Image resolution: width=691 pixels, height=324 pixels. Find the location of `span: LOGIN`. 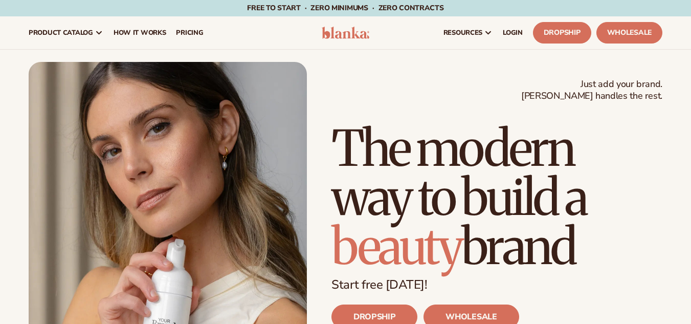

span: LOGIN is located at coordinates (513, 33).